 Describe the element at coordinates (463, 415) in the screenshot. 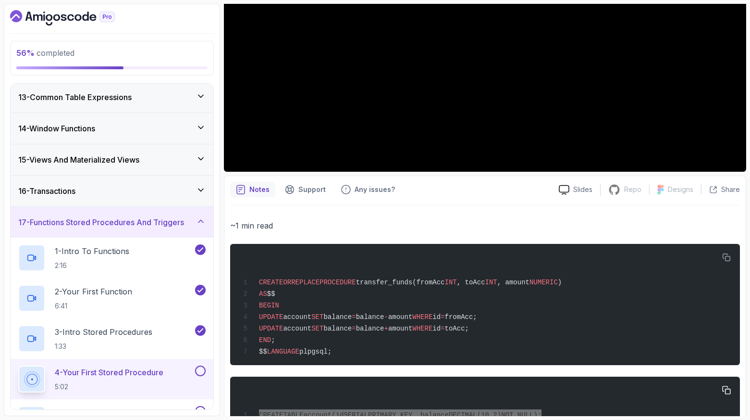

I see `span: DECIMAL` at that location.